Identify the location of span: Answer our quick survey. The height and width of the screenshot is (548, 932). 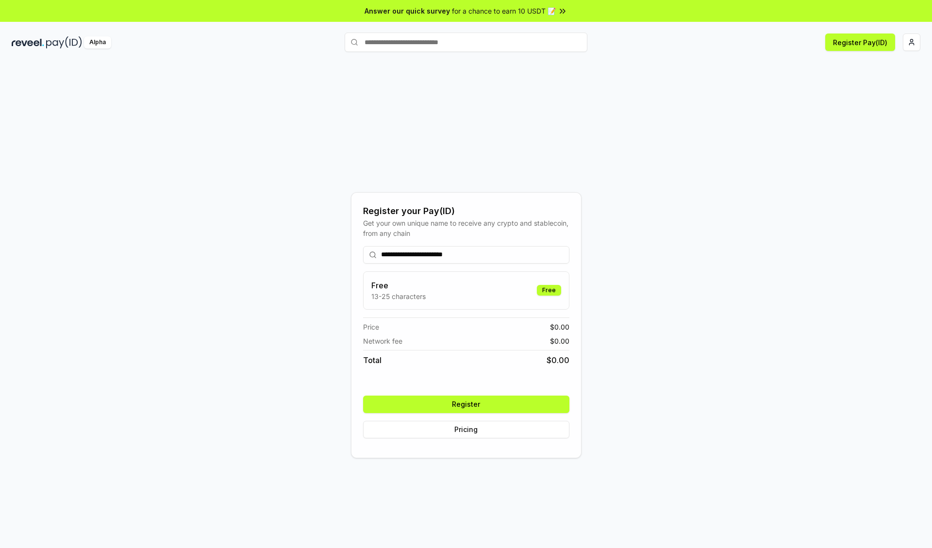
(407, 11).